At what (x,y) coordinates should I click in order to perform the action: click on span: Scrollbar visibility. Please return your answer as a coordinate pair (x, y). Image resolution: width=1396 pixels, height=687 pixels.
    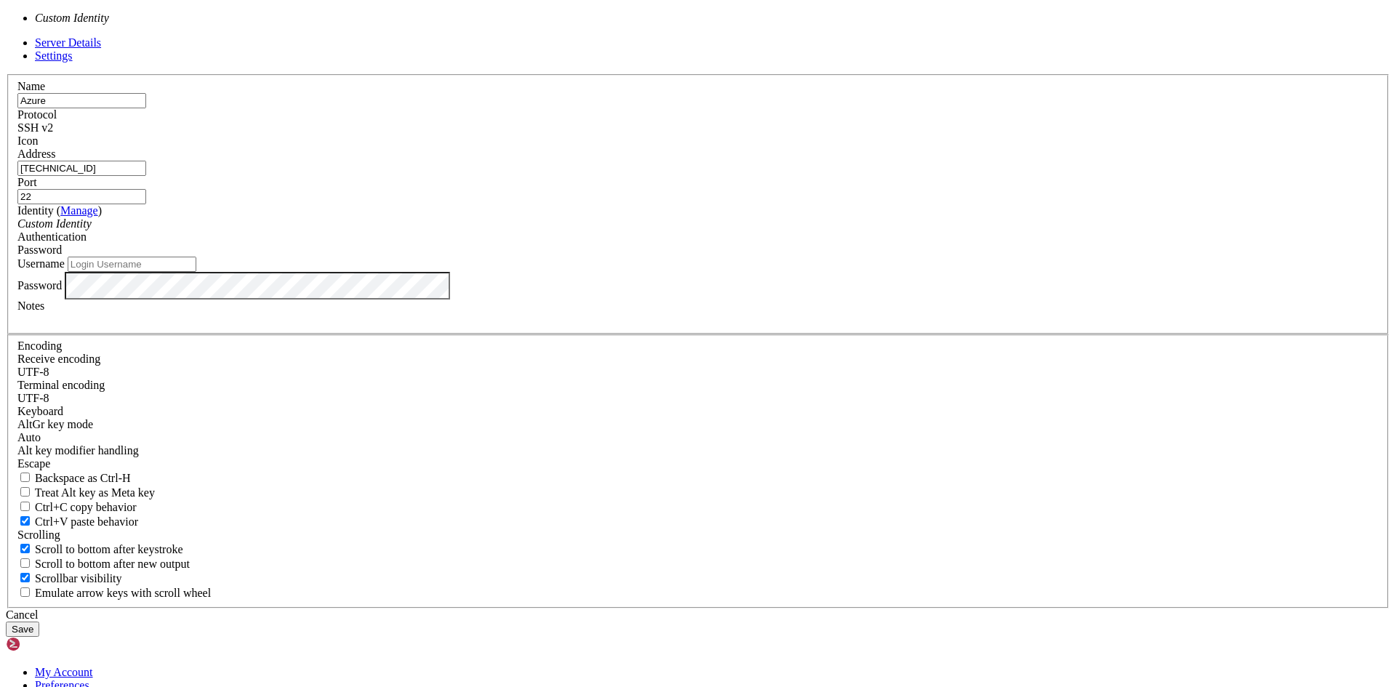
    Looking at the image, I should click on (79, 578).